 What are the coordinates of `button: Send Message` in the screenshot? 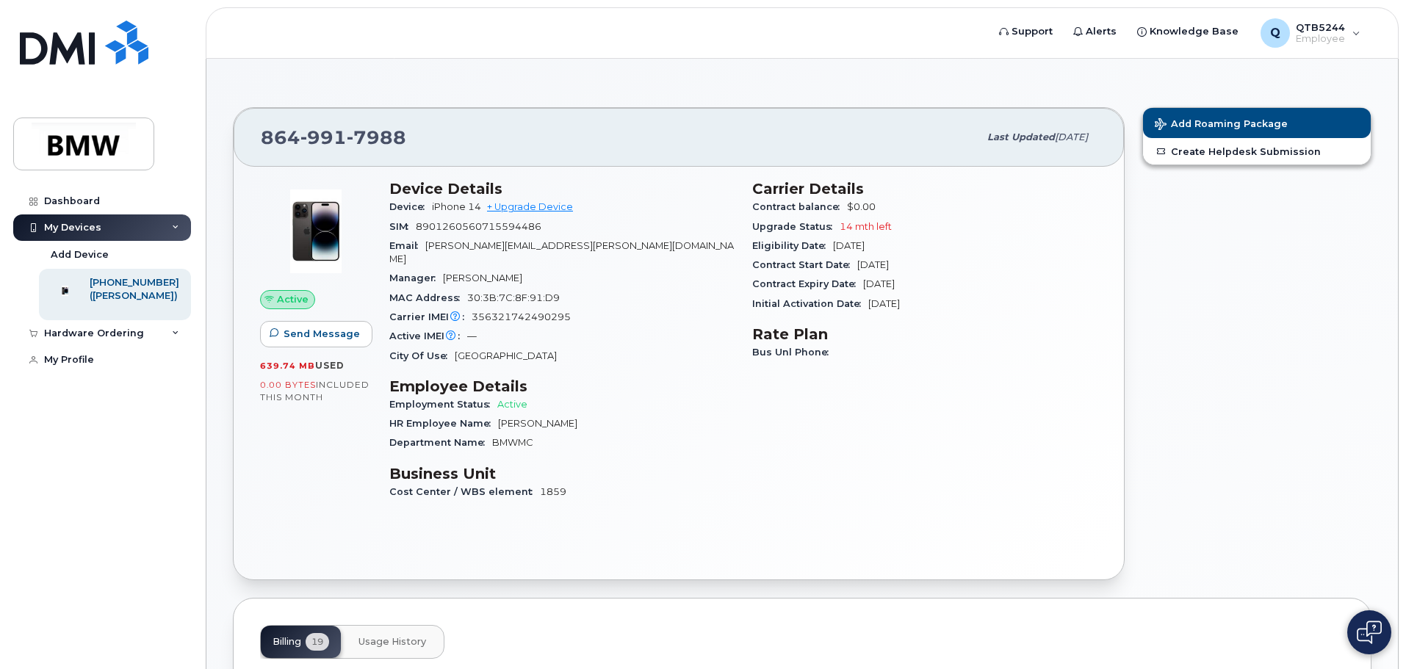 It's located at (316, 334).